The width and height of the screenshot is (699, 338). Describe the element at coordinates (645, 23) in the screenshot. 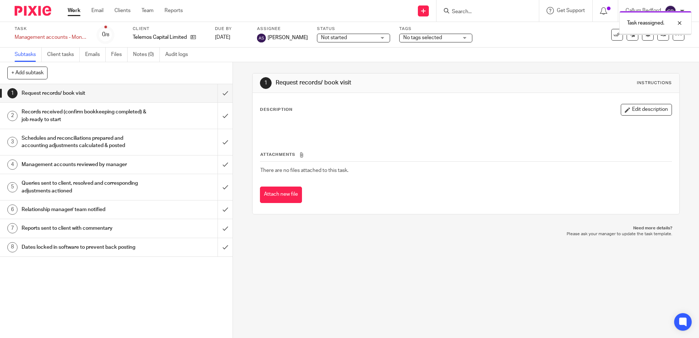

I see `p: Task reassigned.` at that location.